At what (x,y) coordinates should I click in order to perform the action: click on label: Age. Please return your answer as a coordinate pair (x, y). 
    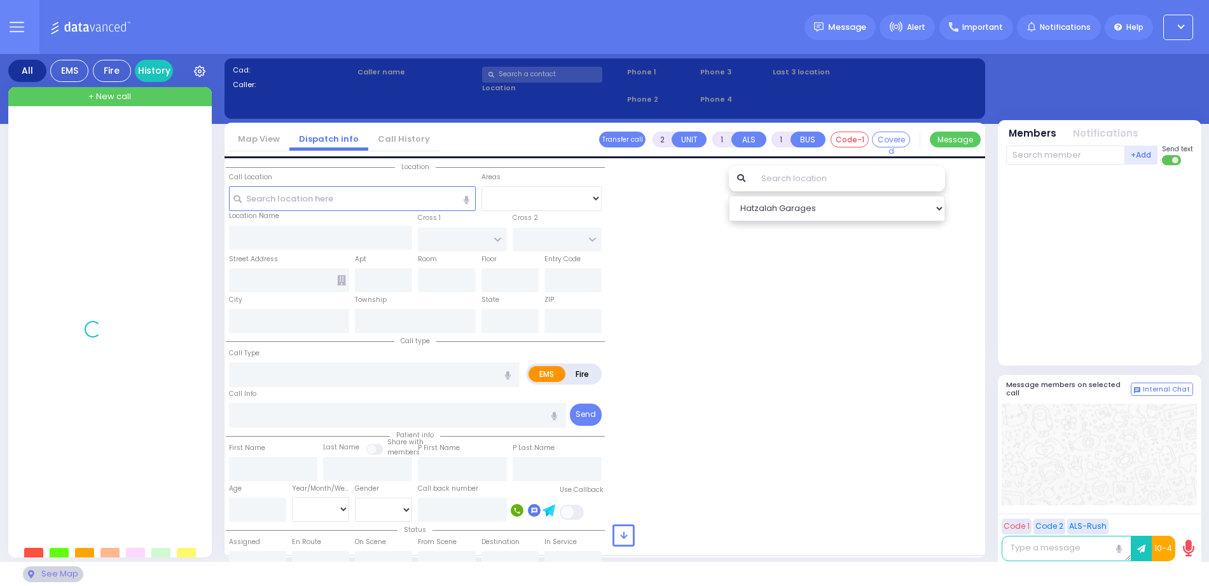
    Looking at the image, I should click on (235, 489).